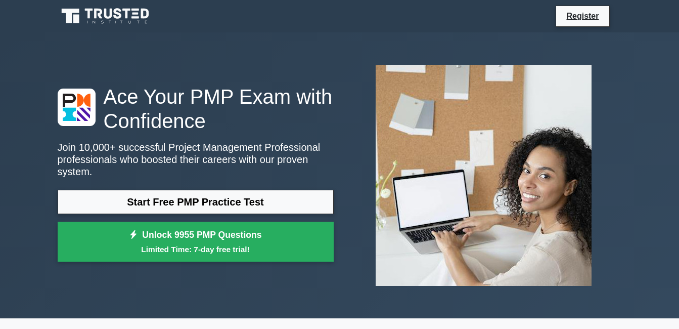  Describe the element at coordinates (583, 16) in the screenshot. I see `a: Register` at that location.